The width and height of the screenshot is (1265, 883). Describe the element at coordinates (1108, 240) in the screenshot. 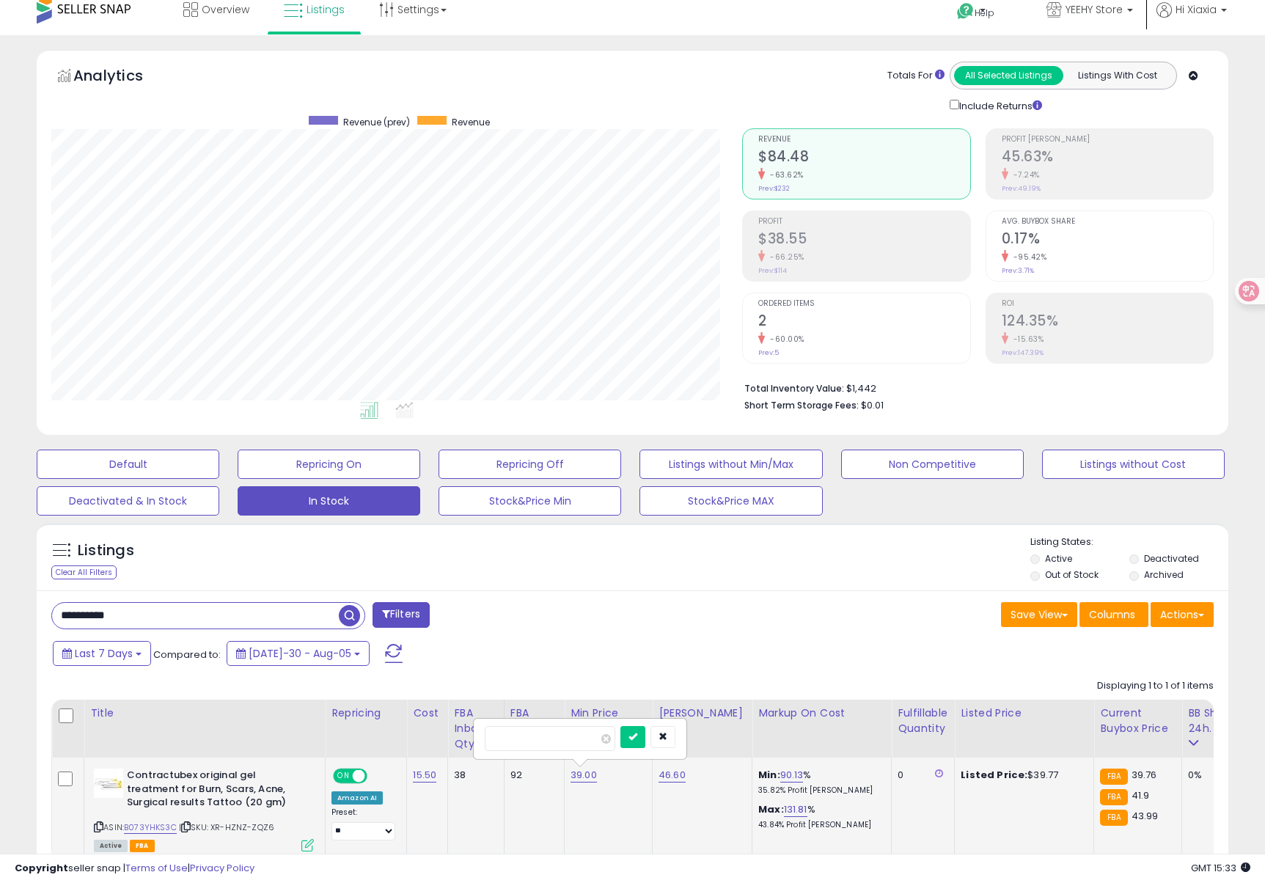

I see `h2: 0.17%` at that location.